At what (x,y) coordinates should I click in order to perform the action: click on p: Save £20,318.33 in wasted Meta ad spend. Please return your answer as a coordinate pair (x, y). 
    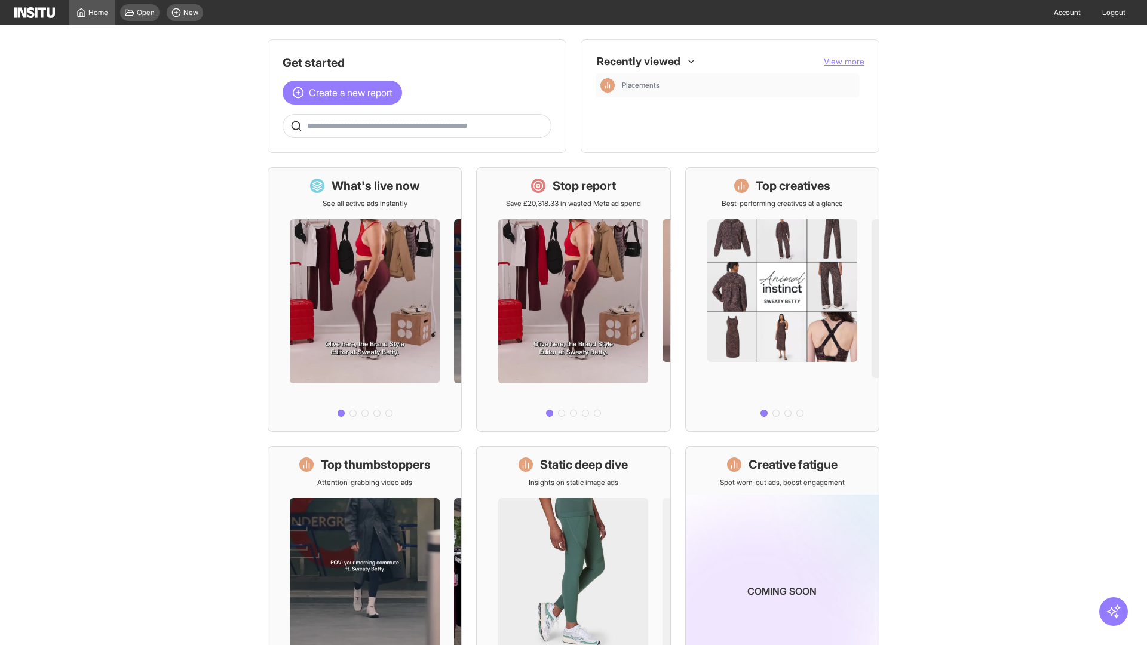
    Looking at the image, I should click on (574, 204).